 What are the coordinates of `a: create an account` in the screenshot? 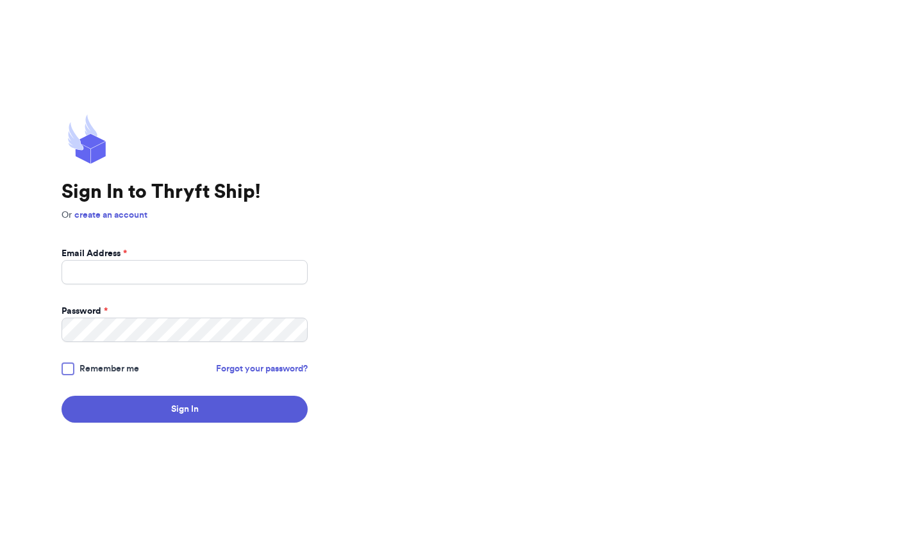 It's located at (111, 215).